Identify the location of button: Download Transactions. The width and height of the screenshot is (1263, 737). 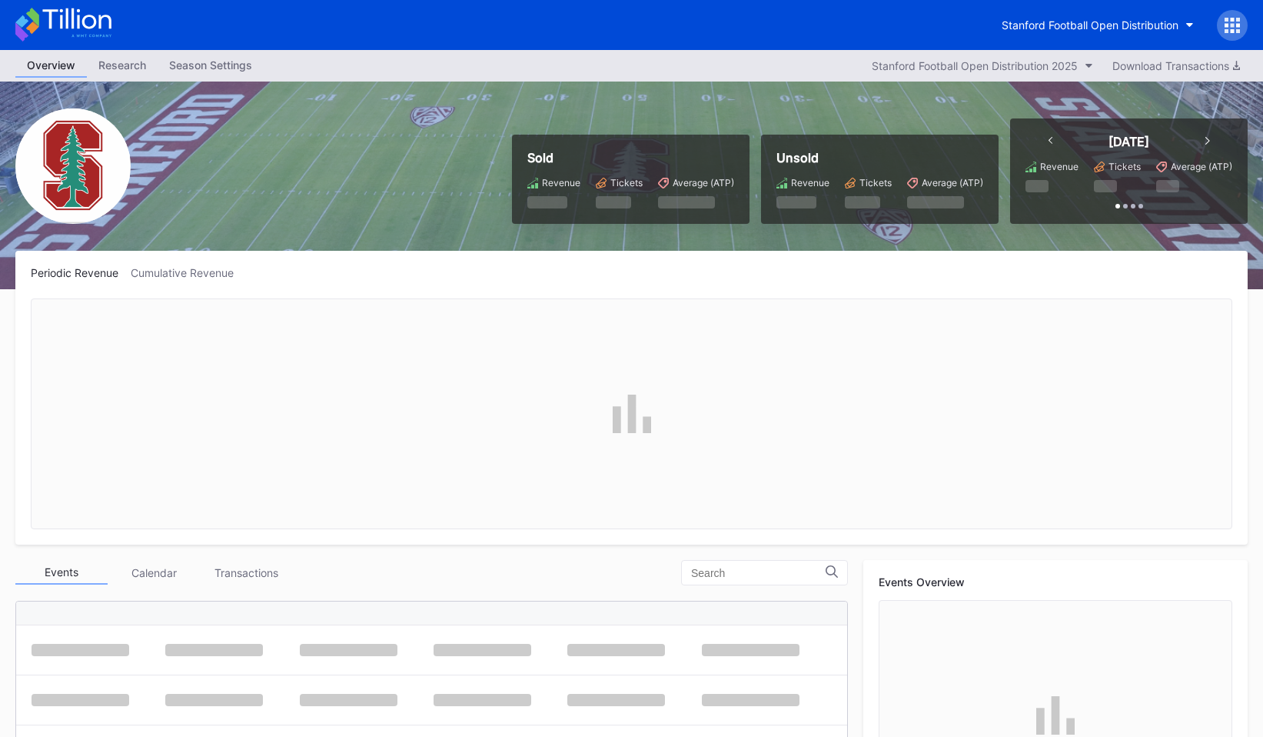
(1176, 65).